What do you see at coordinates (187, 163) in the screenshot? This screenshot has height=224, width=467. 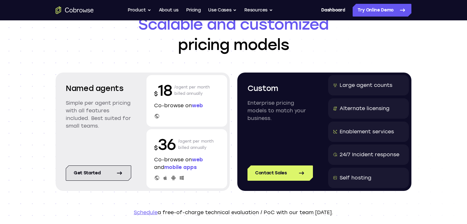 I see `p: Co-browse on and` at bounding box center [187, 163].